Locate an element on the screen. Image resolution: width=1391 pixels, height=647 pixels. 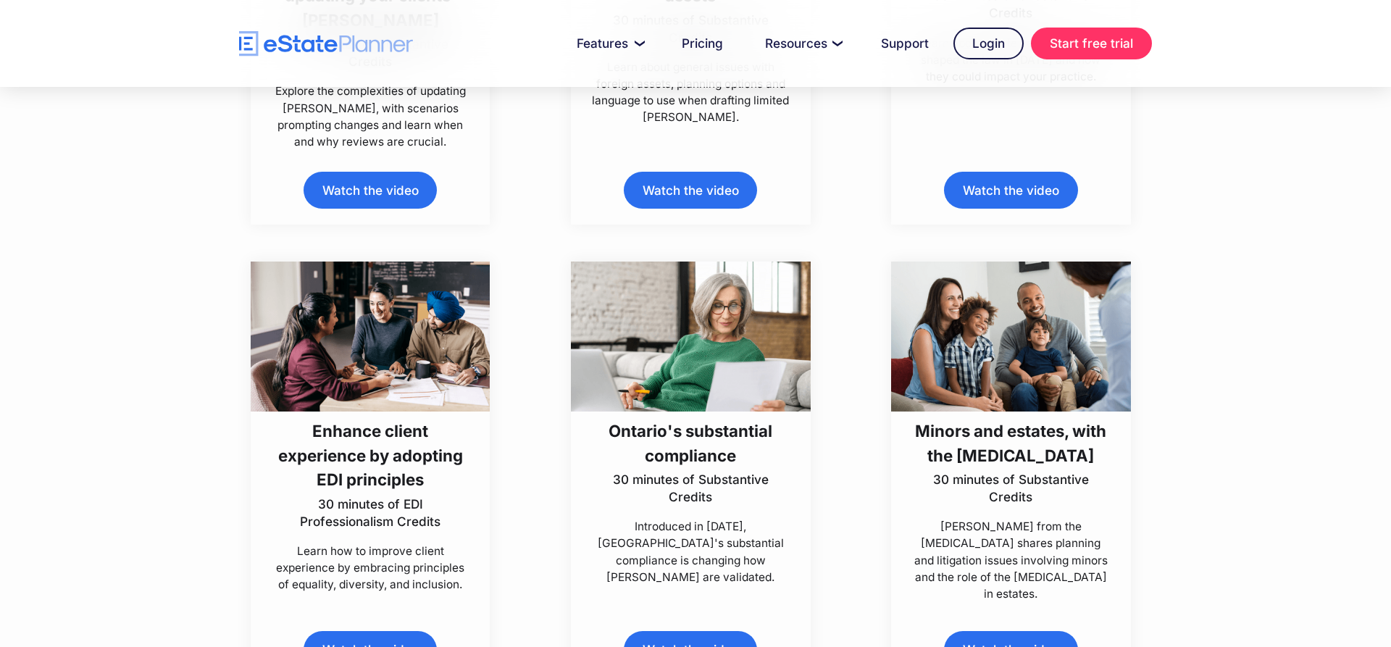
a: Resources is located at coordinates (802, 43).